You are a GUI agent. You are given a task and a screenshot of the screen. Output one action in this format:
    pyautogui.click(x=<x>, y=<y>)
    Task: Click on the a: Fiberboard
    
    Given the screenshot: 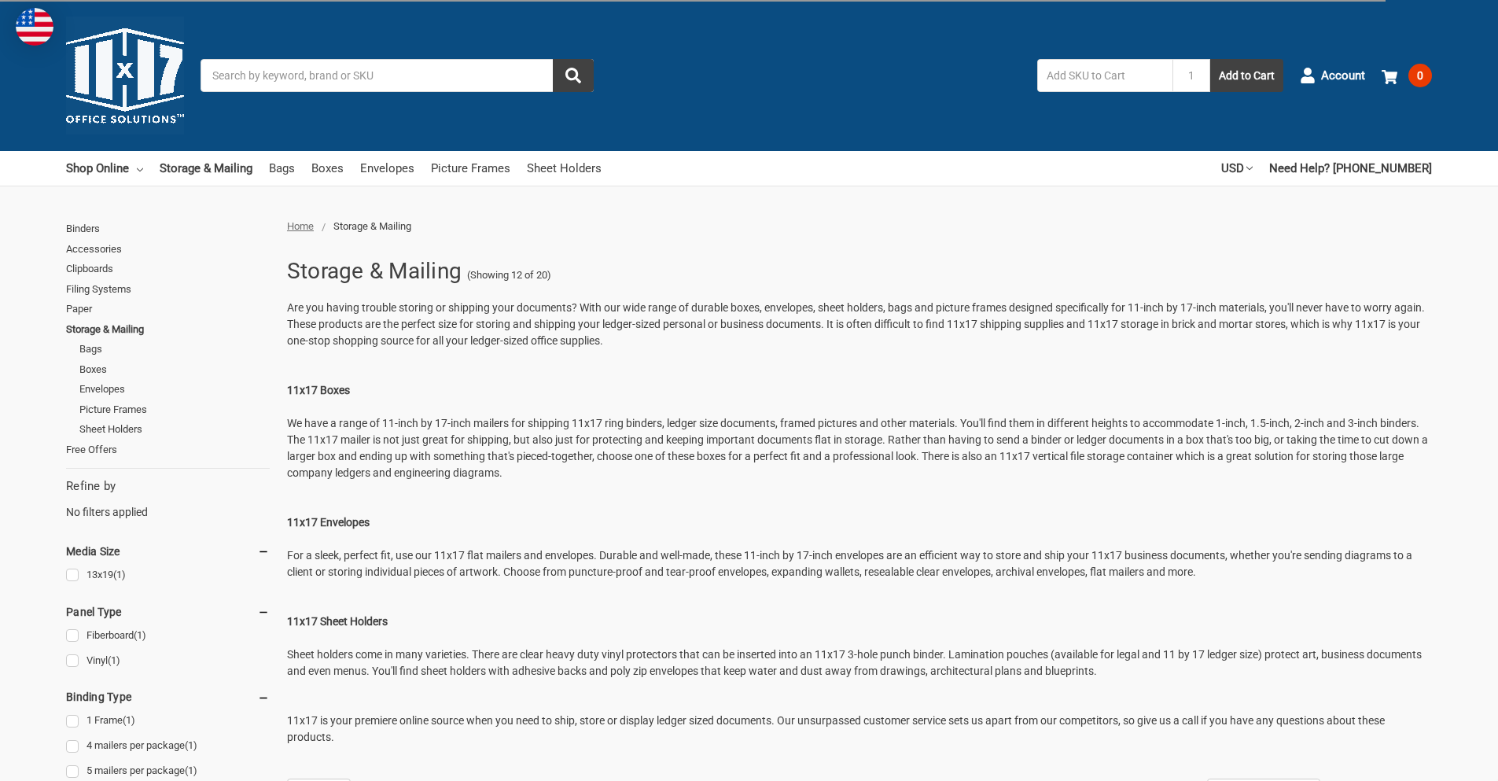 What is the action you would take?
    pyautogui.click(x=167, y=635)
    